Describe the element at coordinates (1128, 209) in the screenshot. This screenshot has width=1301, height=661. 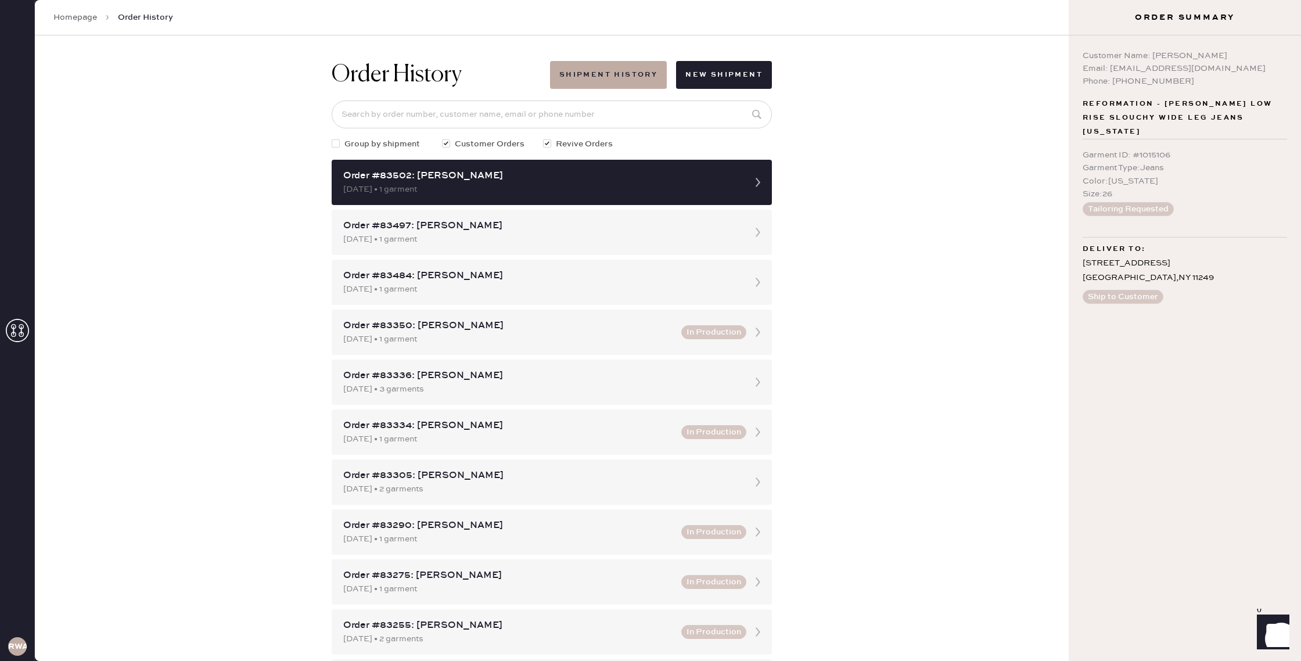
I see `button: Tailoring Requested` at that location.